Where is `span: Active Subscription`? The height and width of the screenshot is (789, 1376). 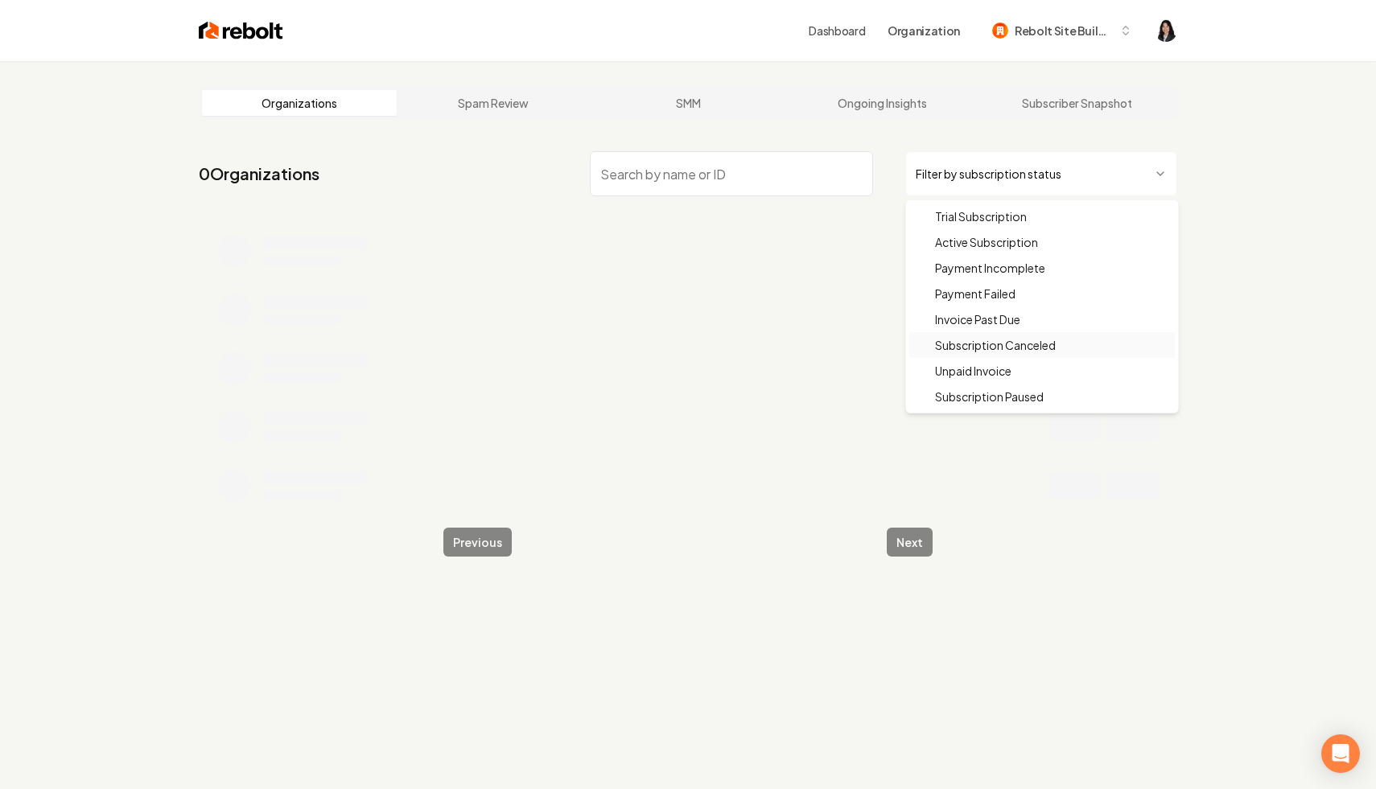 span: Active Subscription is located at coordinates (986, 242).